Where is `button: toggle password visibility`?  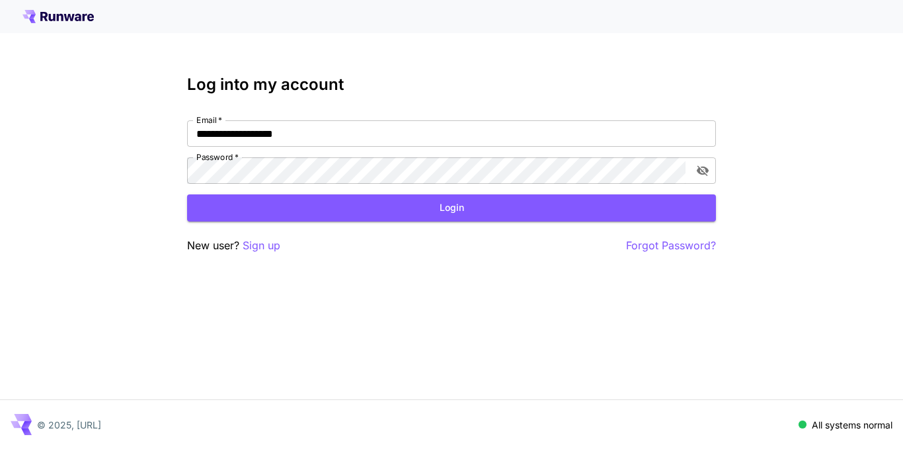 button: toggle password visibility is located at coordinates (703, 171).